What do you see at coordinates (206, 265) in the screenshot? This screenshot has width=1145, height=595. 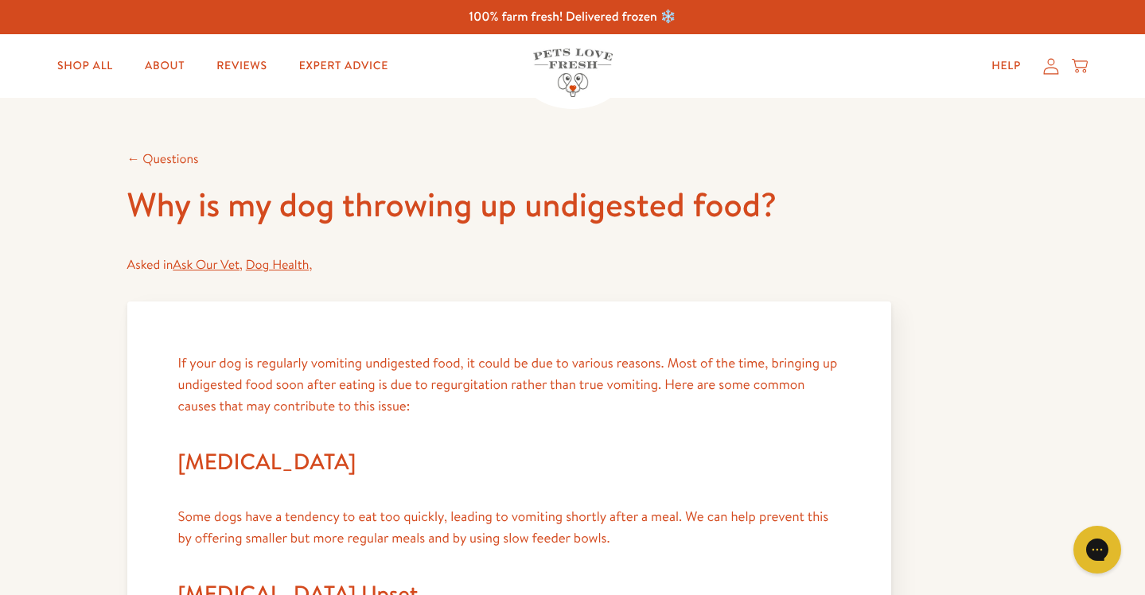 I see `a: Ask Our Vet` at bounding box center [206, 265].